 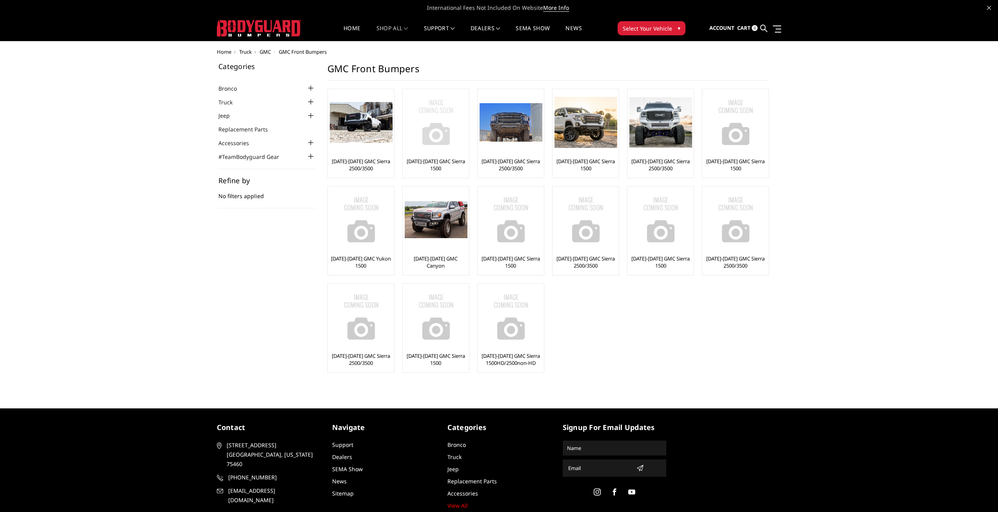 I want to click on span: Truck, so click(x=245, y=52).